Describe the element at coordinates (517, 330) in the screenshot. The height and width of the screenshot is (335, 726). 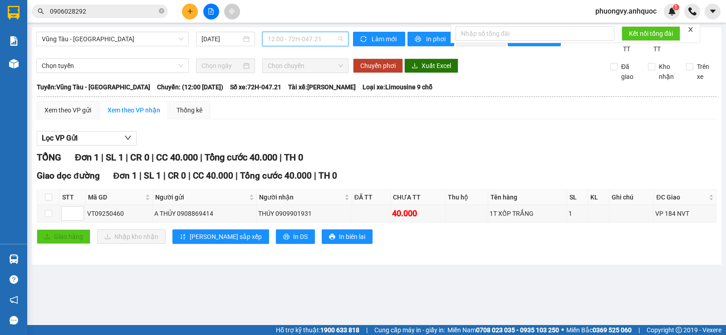
I see `strong: 0708 023 035 - 0935 103 250` at that location.